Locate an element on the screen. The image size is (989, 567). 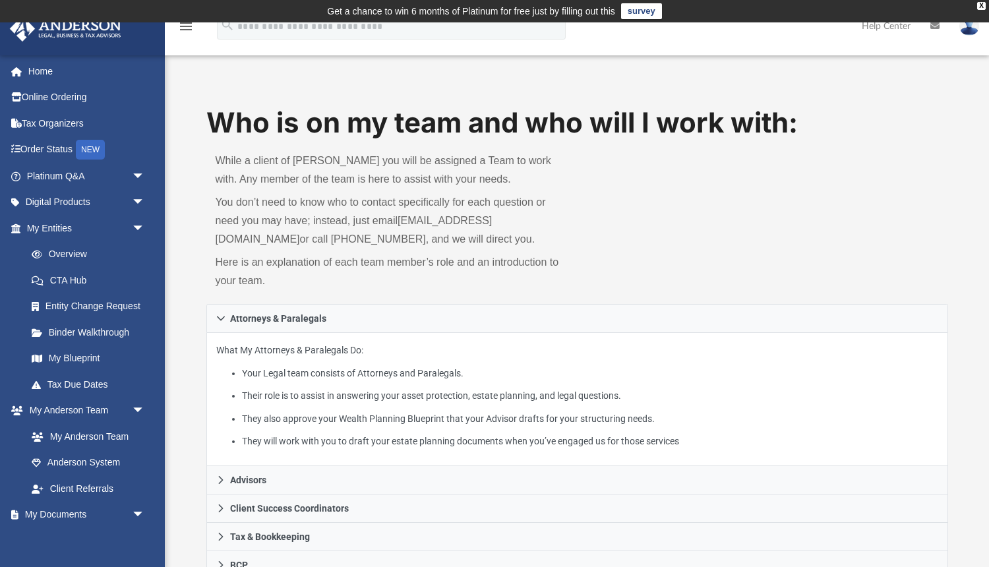
a: Advisors is located at coordinates (577, 480).